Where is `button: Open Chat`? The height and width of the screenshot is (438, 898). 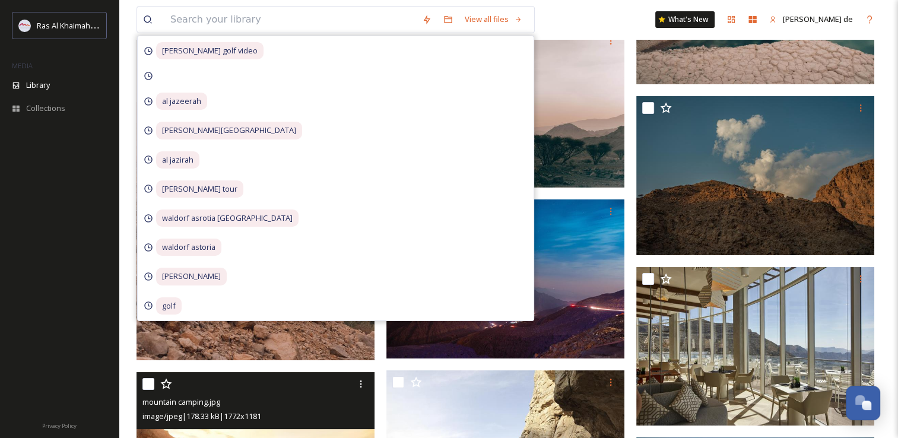
button: Open Chat is located at coordinates (863, 403).